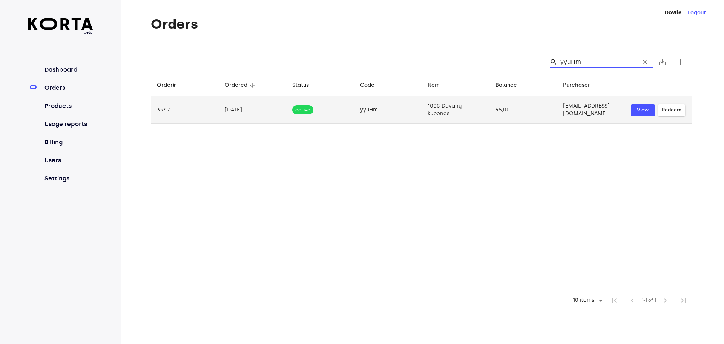  What do you see at coordinates (506, 85) in the screenshot?
I see `div: Balance` at bounding box center [506, 85].